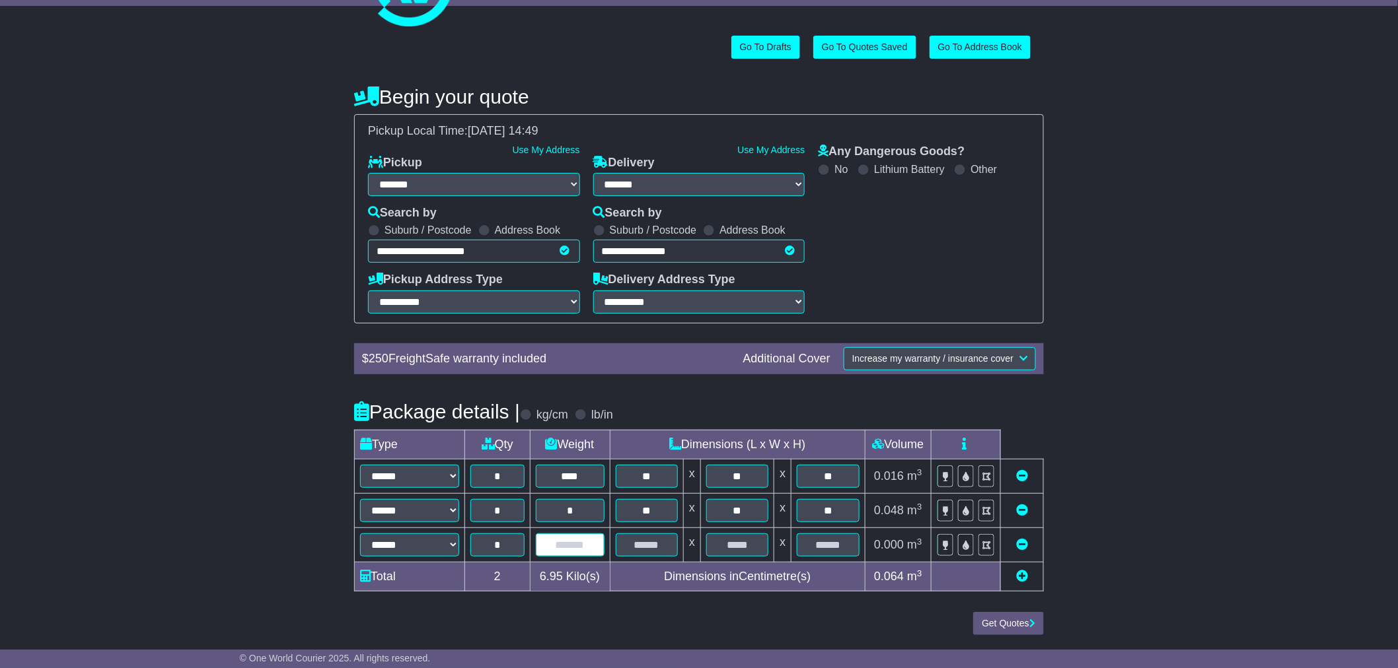 This screenshot has width=1398, height=668. I want to click on label: Any Dangerous Goods?, so click(891, 152).